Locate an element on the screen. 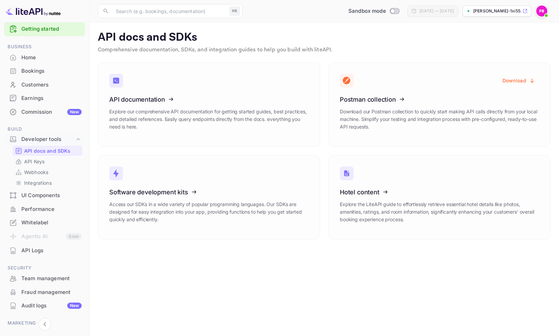  h3: API documentation is located at coordinates (209, 99).